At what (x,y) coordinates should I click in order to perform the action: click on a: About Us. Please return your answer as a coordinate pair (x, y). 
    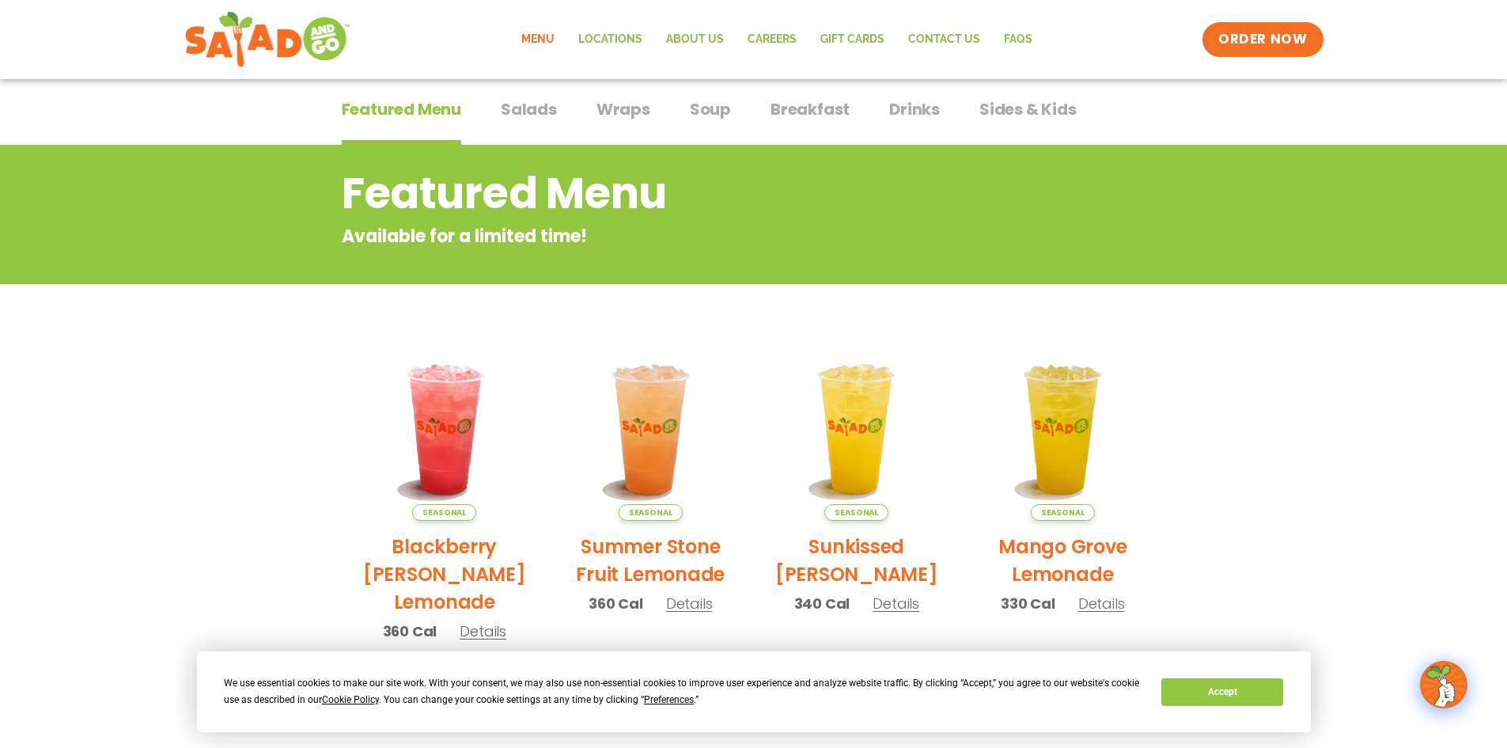
    Looking at the image, I should click on (695, 40).